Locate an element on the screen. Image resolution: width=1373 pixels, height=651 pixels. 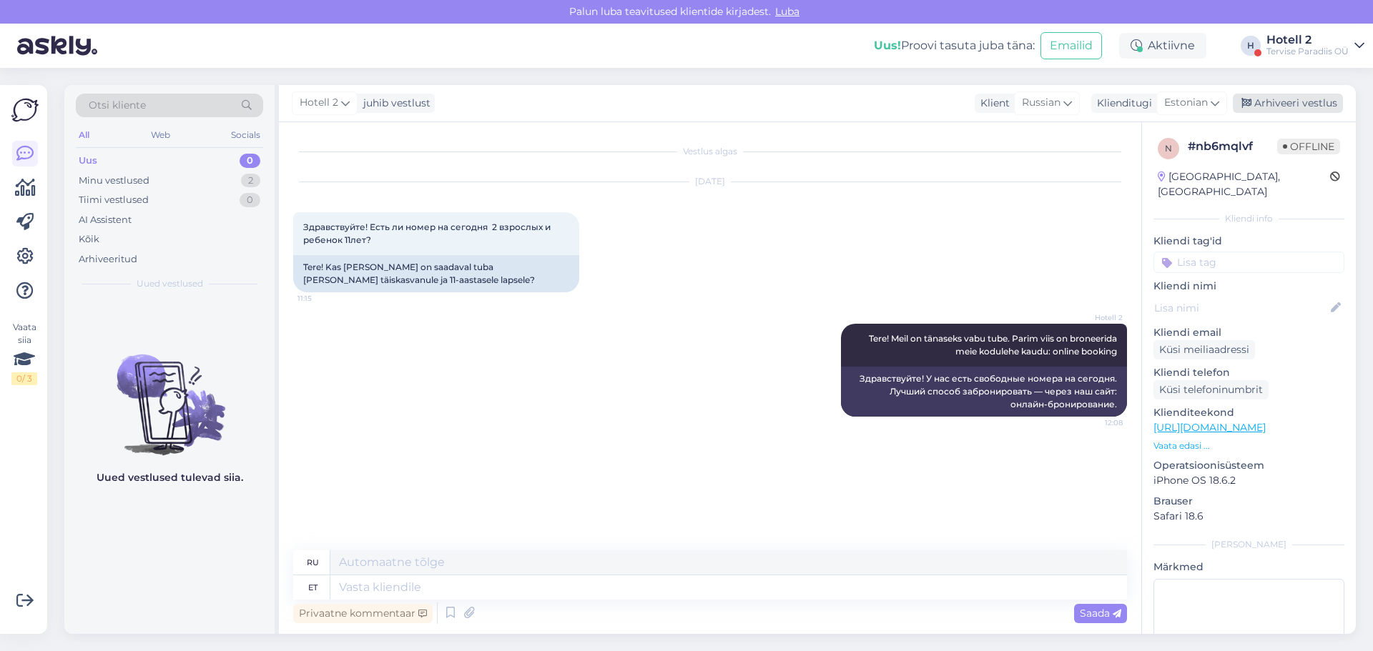
div: Web is located at coordinates (160, 135).